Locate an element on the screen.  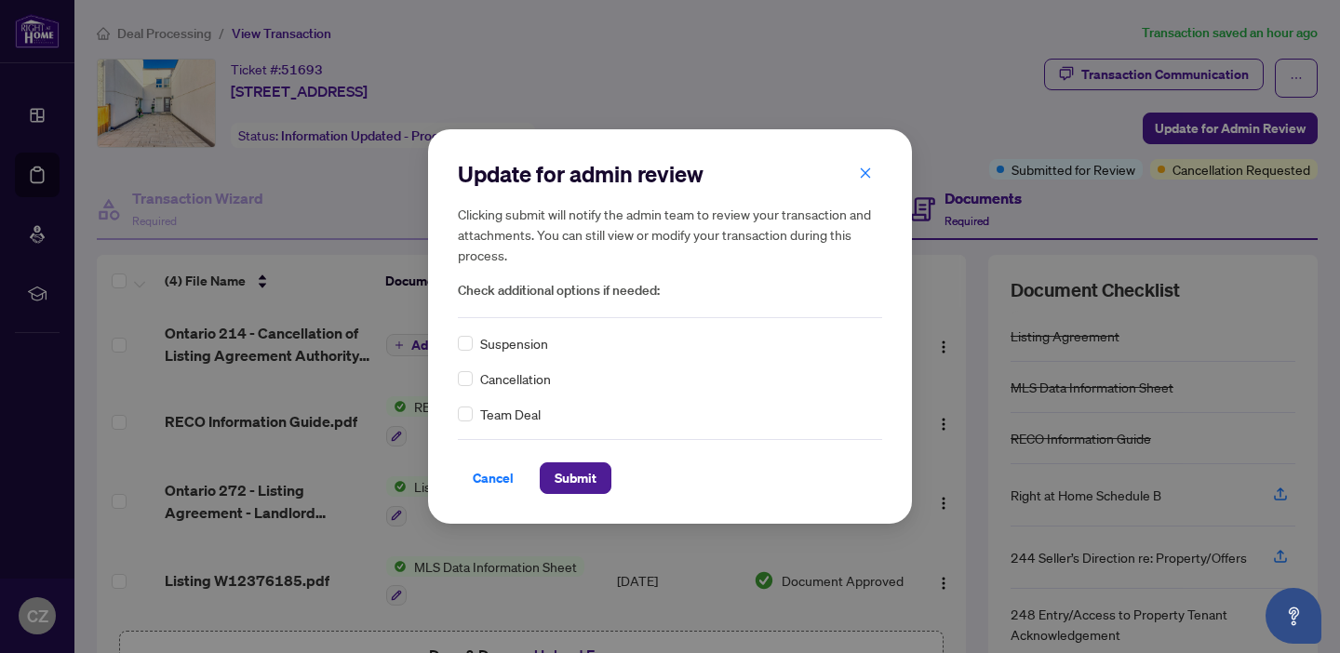
button: Cancel is located at coordinates (493, 478).